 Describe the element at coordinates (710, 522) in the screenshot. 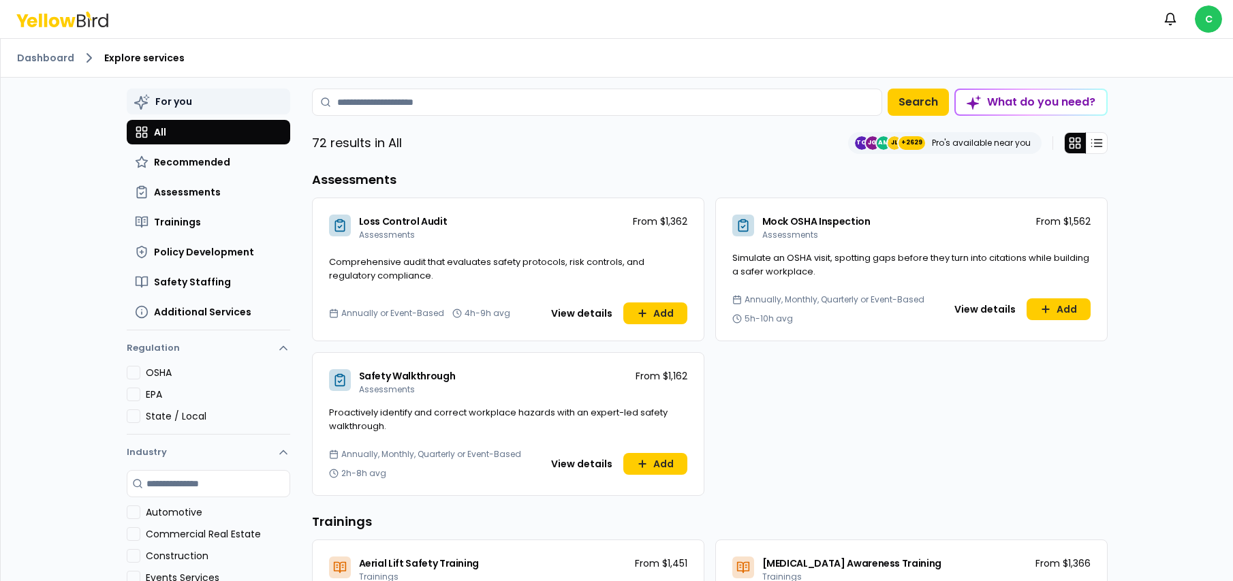

I see `h3: Trainings` at that location.